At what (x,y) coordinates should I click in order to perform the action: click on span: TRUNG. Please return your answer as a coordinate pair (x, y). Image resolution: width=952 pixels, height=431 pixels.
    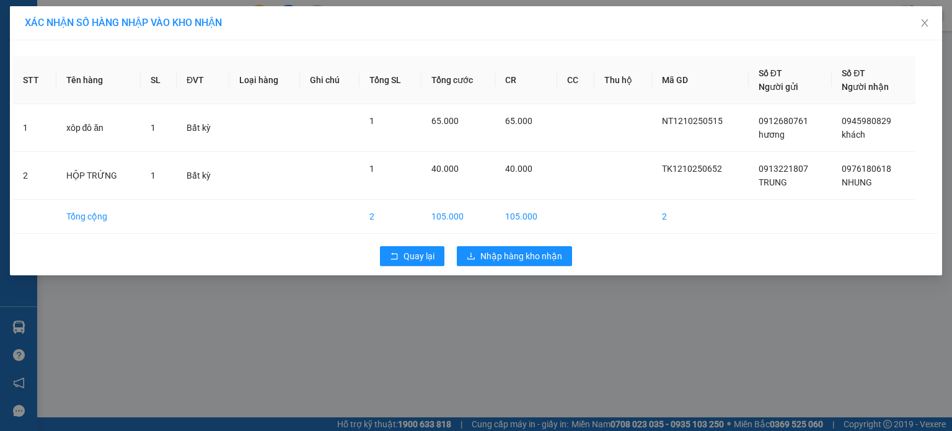
    Looking at the image, I should click on (773, 182).